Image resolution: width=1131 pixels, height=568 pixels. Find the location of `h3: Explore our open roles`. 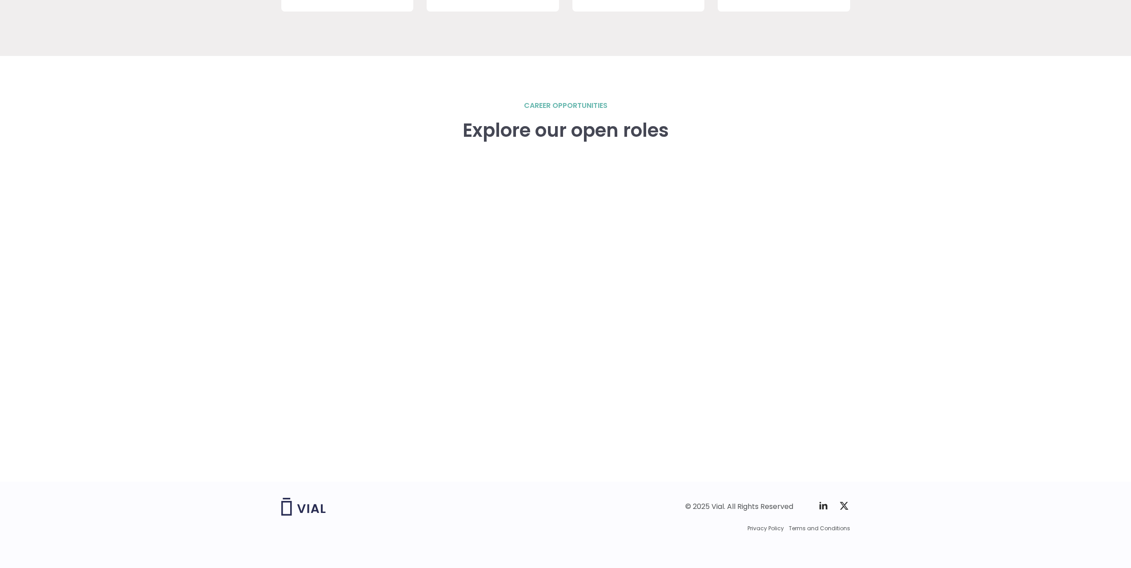

h3: Explore our open roles is located at coordinates (566, 131).